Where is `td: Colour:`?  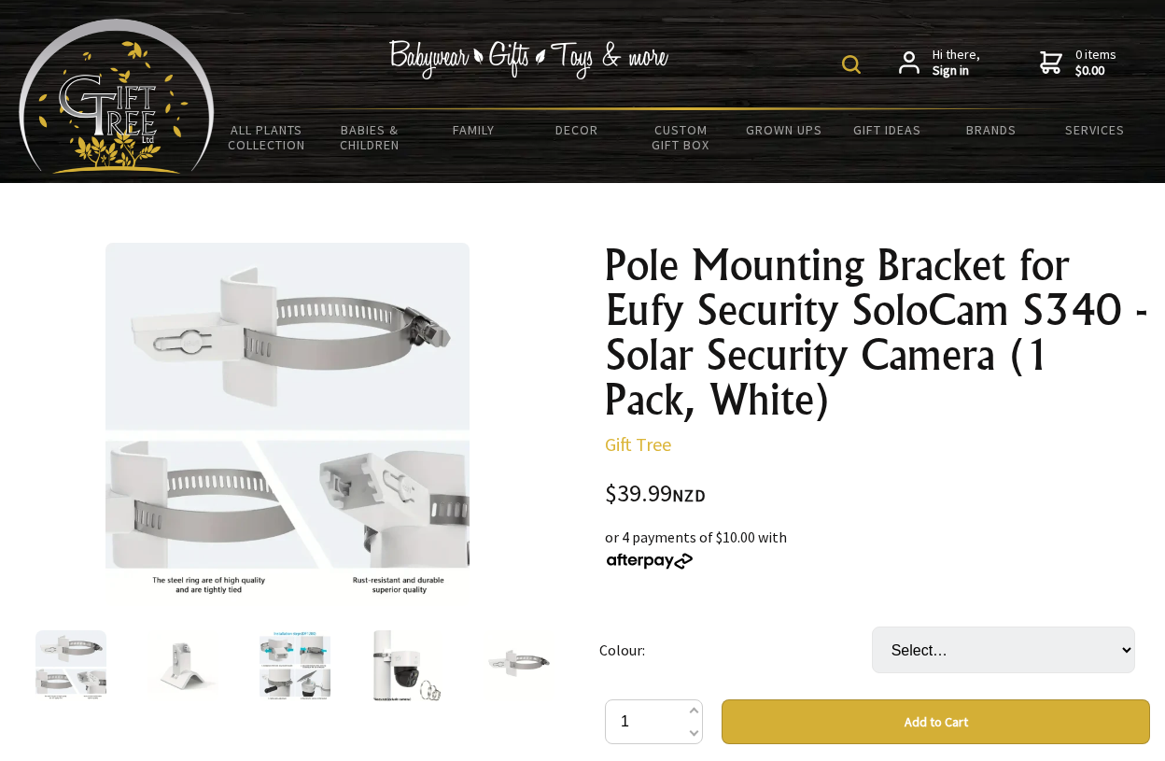 td: Colour: is located at coordinates (736, 650).